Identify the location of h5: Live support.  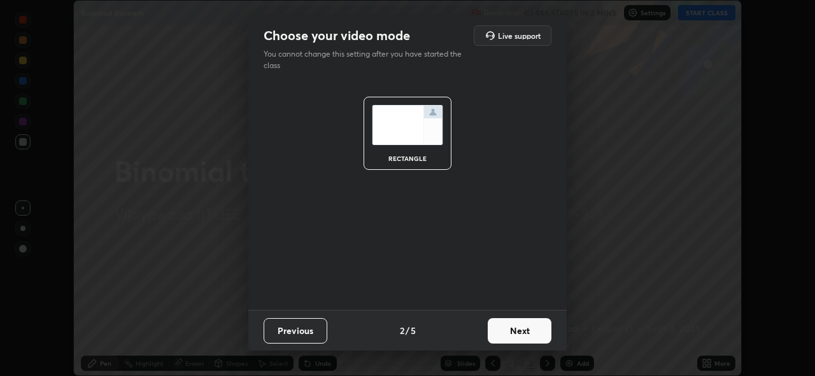
(519, 36).